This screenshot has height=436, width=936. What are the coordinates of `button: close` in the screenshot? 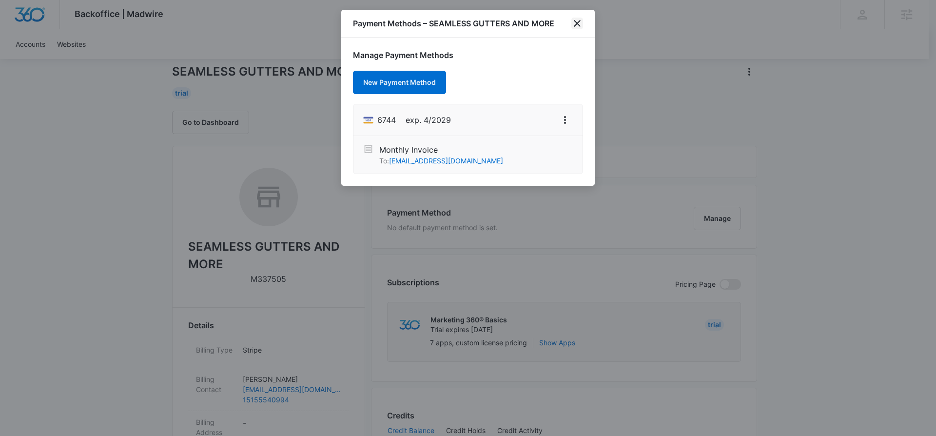 It's located at (577, 23).